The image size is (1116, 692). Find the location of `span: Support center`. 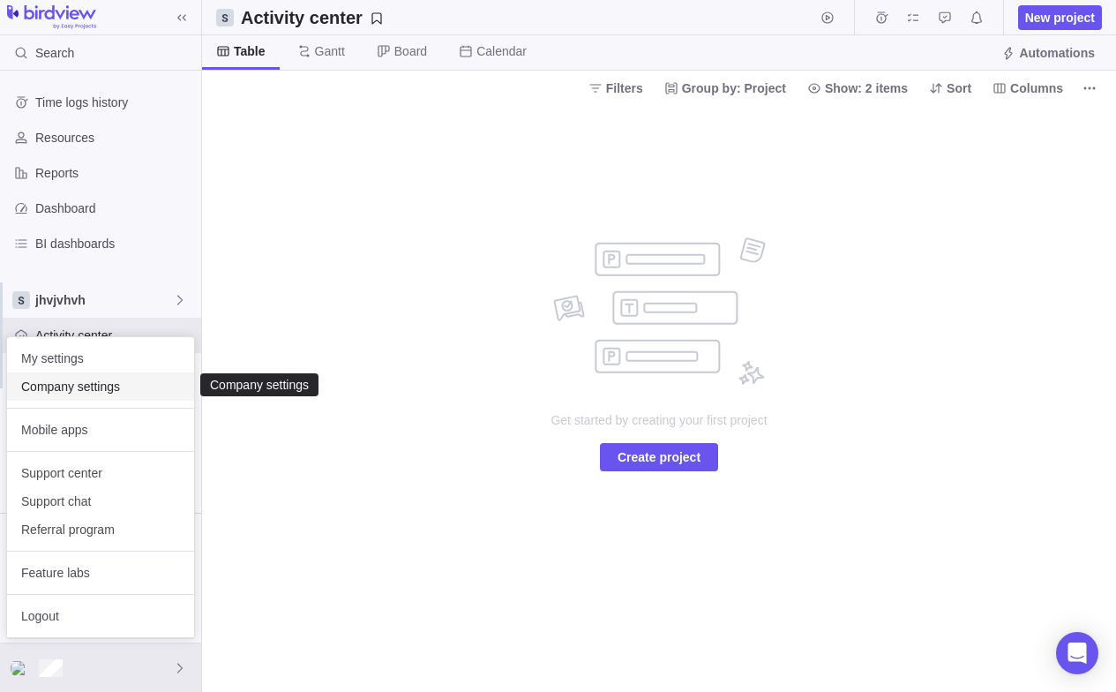

span: Support center is located at coordinates (101, 473).